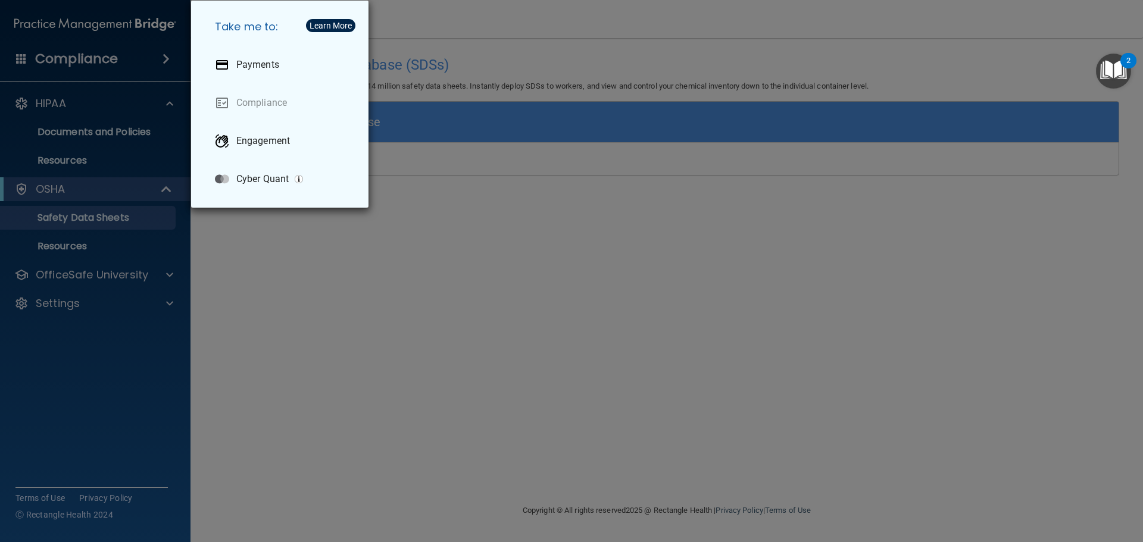  What do you see at coordinates (263, 141) in the screenshot?
I see `p: Engagement` at bounding box center [263, 141].